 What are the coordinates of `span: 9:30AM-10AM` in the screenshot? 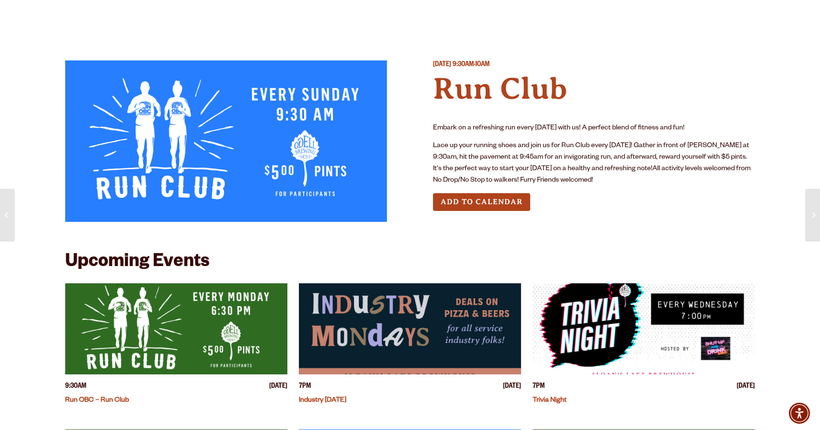 It's located at (471, 65).